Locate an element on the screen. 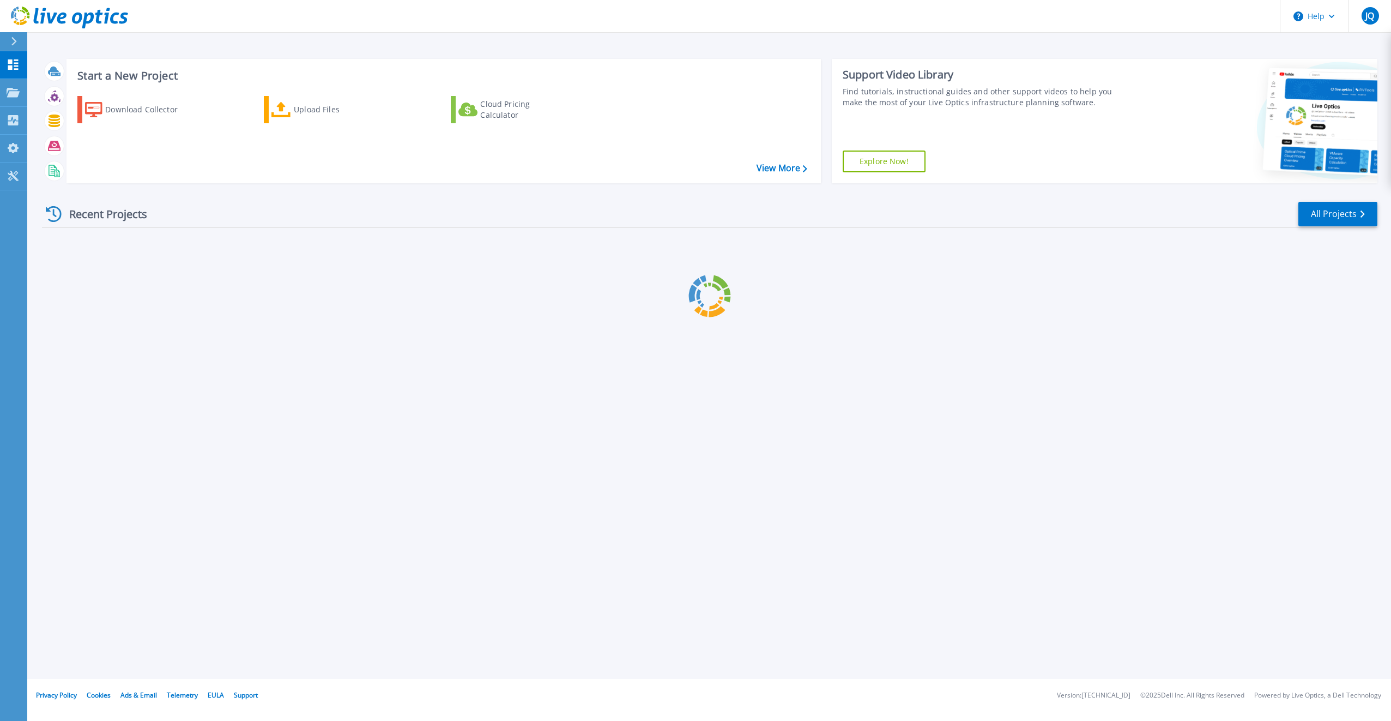  div: Cloud Pricing Calculator is located at coordinates (524, 110).